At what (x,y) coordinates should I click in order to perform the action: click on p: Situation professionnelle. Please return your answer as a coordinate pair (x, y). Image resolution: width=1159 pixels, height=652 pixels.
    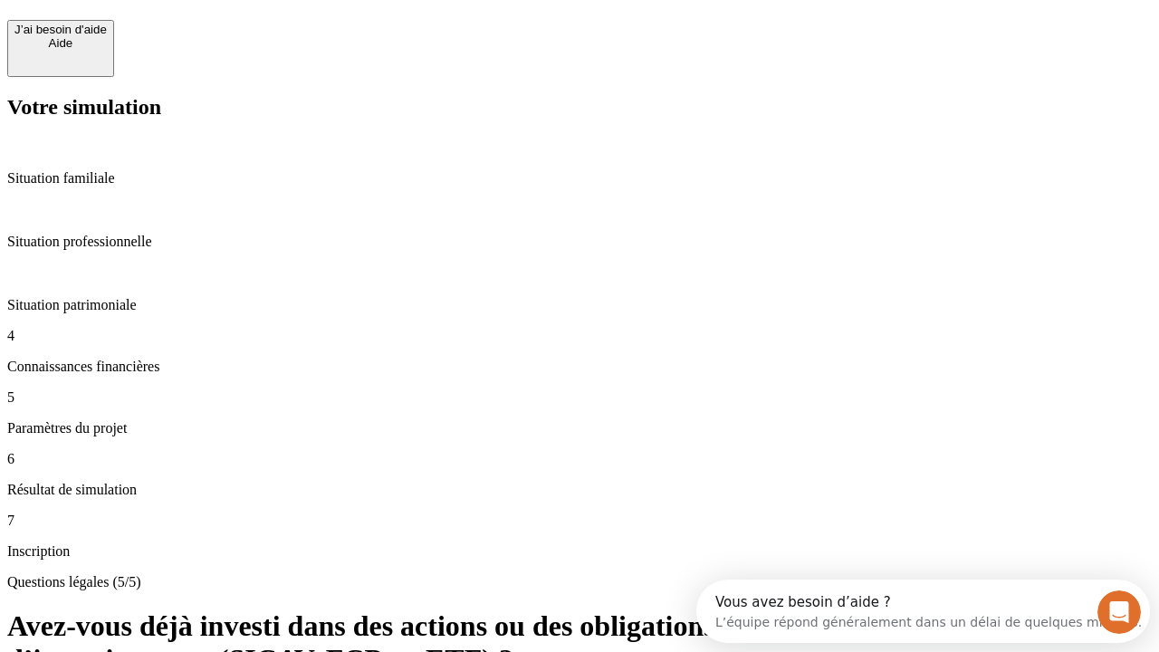
    Looking at the image, I should click on (579, 242).